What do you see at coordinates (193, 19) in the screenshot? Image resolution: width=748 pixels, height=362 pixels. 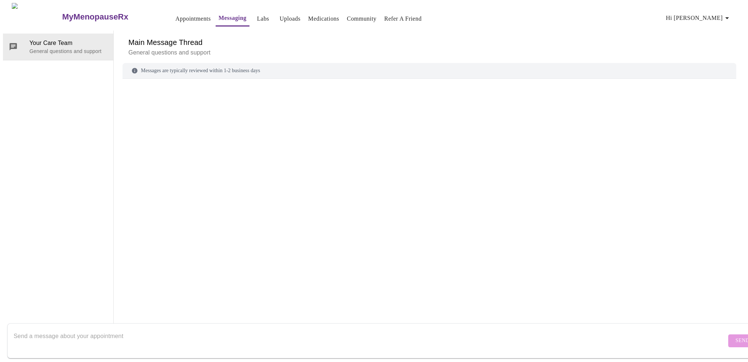 I see `button: Appointments` at bounding box center [193, 19].